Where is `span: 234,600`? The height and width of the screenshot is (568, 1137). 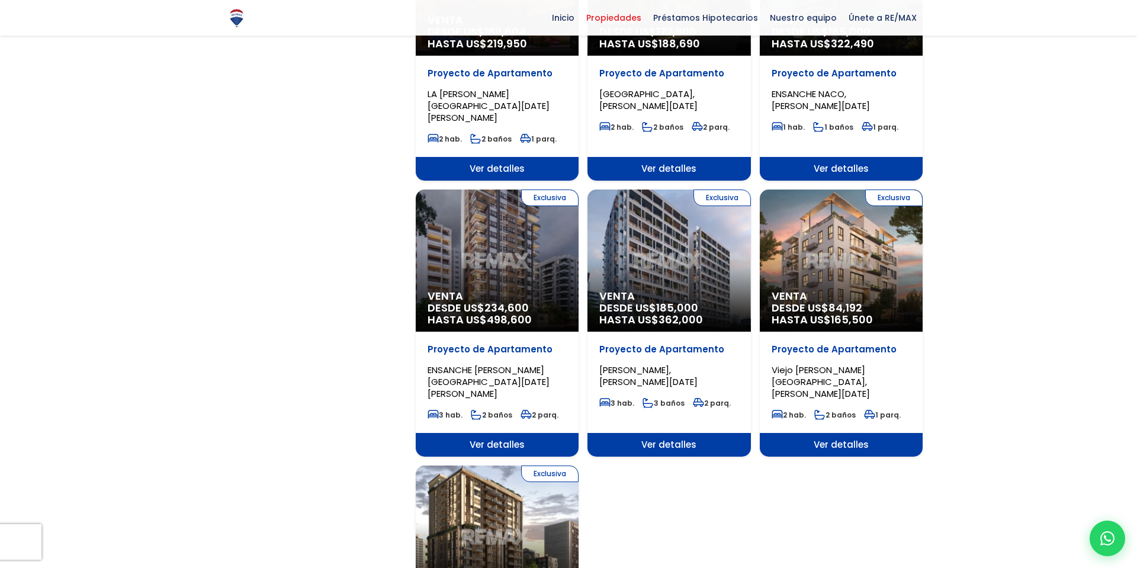 span: 234,600 is located at coordinates (507, 307).